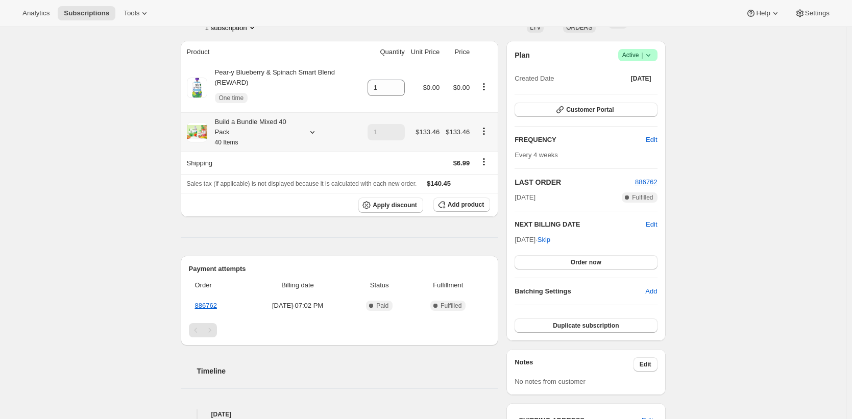 This screenshot has height=419, width=852. Describe the element at coordinates (86, 13) in the screenshot. I see `span: Subscriptions` at that location.